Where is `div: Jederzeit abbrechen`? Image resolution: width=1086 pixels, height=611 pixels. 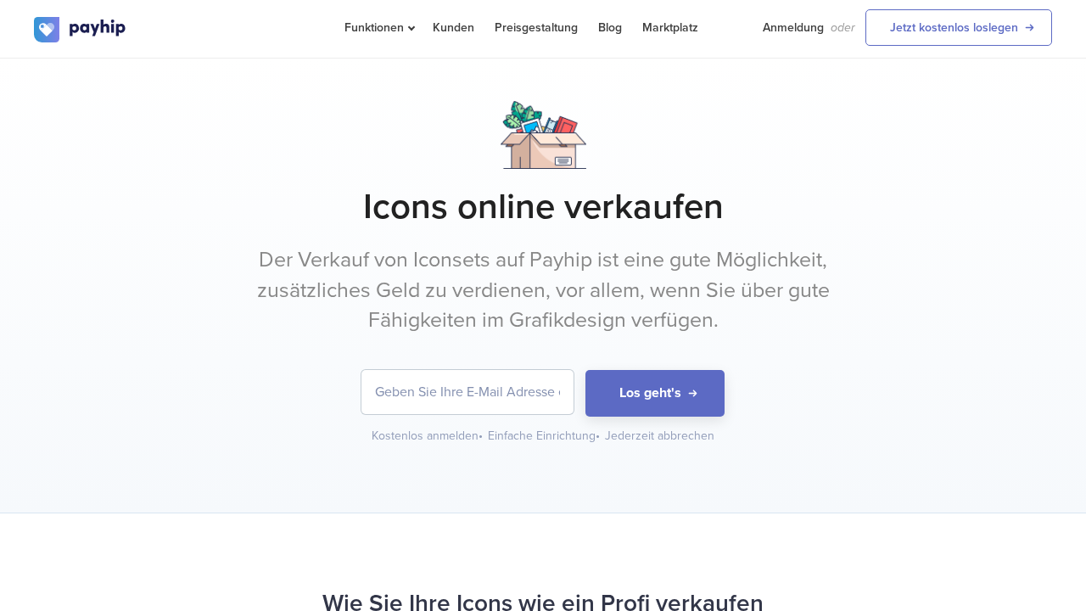
div: Jederzeit abbrechen is located at coordinates (659, 436).